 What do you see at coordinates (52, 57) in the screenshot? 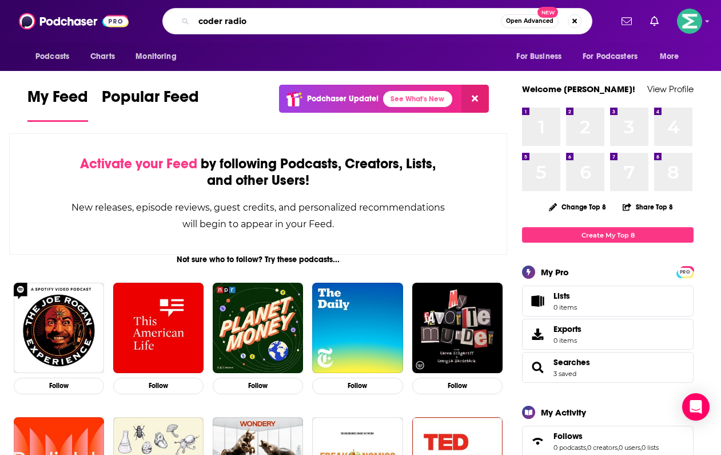
I see `span: Podcasts` at bounding box center [52, 57].